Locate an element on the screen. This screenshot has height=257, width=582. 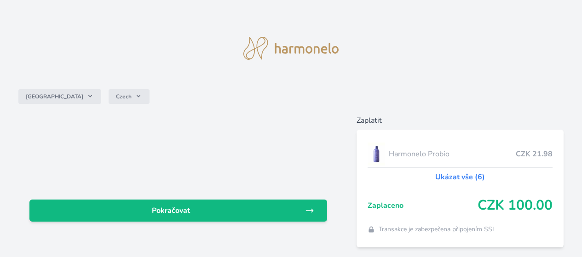
span: Czech is located at coordinates (124, 97).